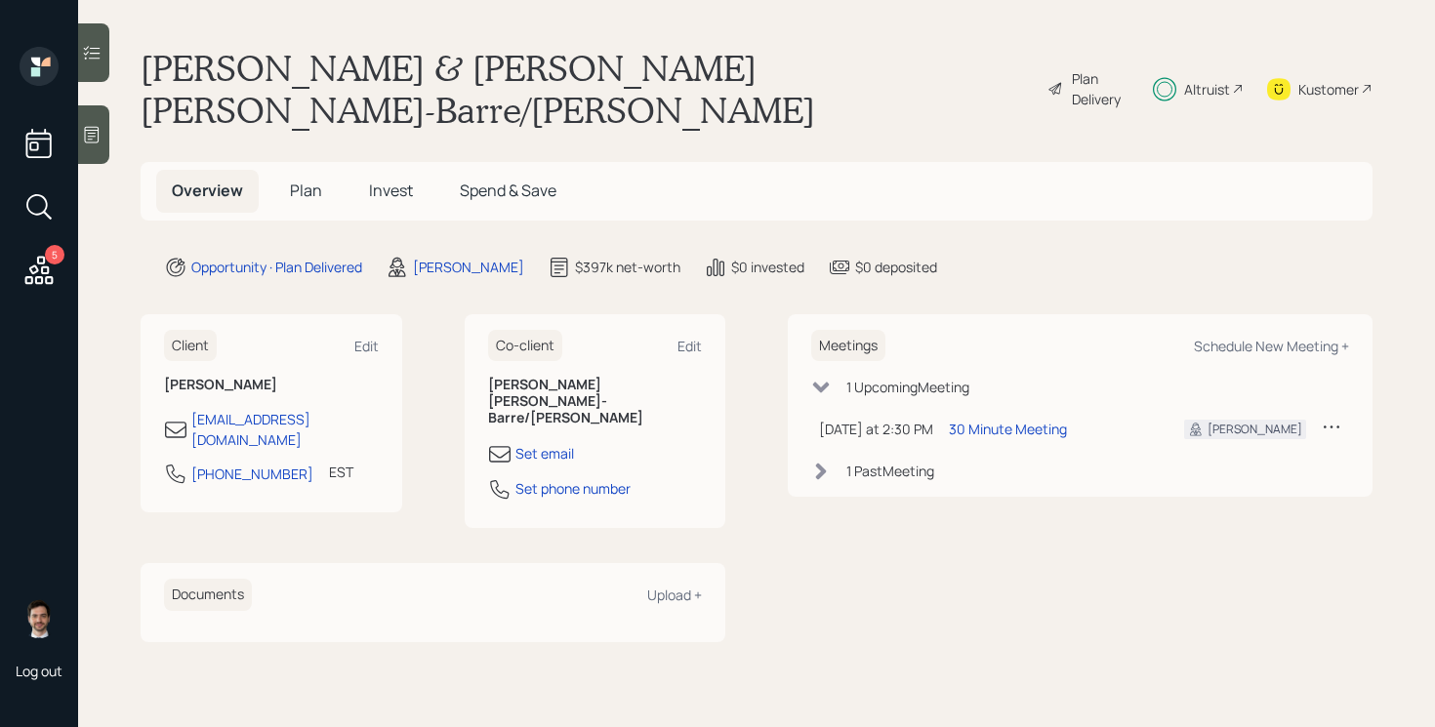 The image size is (1435, 727). What do you see at coordinates (908, 387) in the screenshot?
I see `div: 1 Upcoming Meeting` at bounding box center [908, 387].